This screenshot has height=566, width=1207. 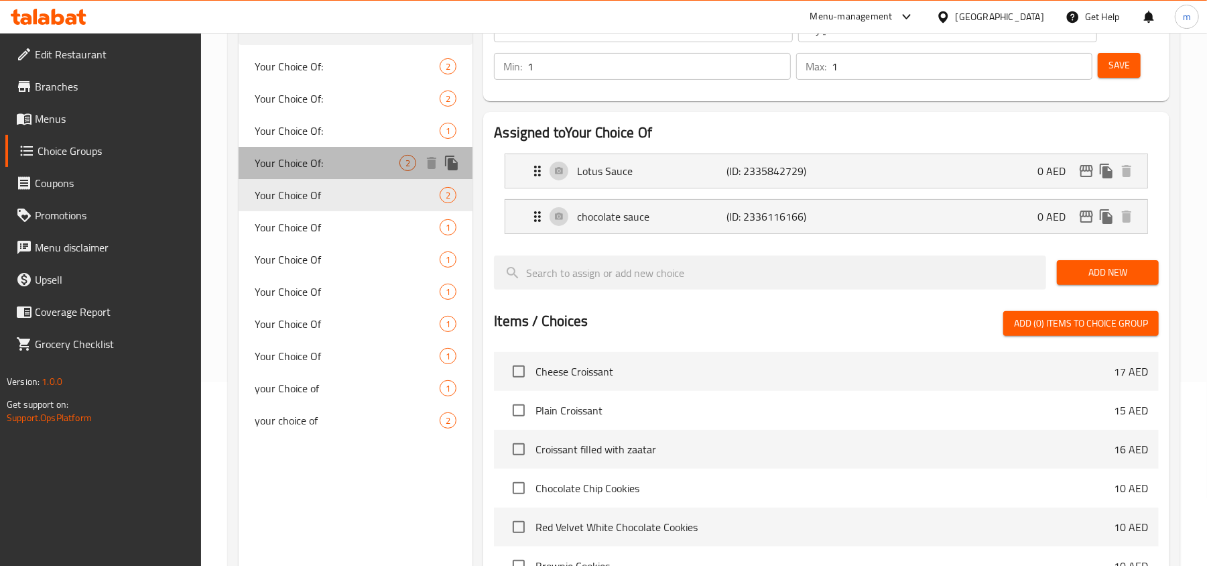 I want to click on span: Promotions, so click(x=113, y=215).